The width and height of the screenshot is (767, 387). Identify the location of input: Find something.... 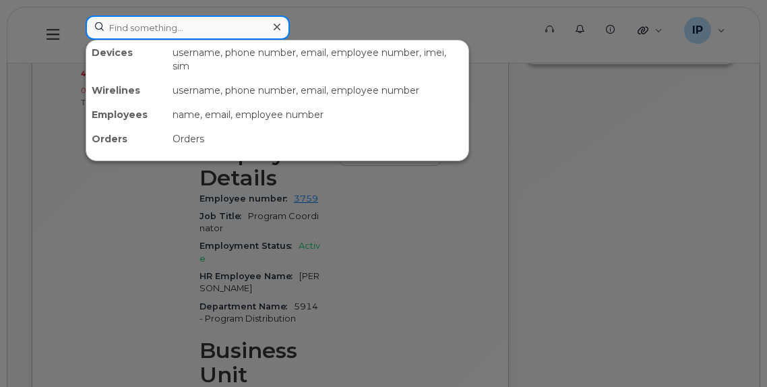
(187, 28).